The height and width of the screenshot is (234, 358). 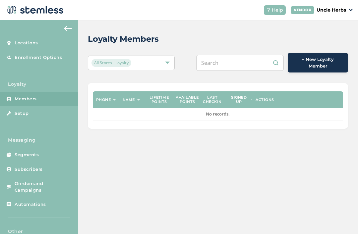 I want to click on label: Signed up, so click(x=239, y=100).